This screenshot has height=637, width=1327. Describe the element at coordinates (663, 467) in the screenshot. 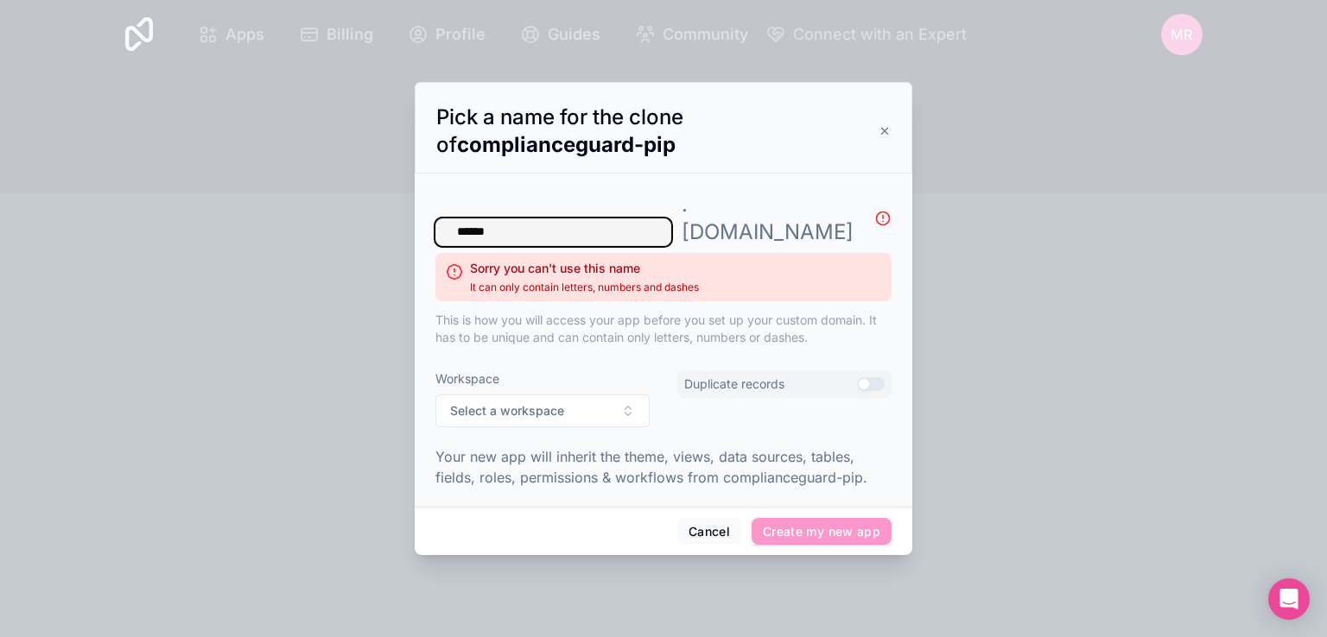

I see `p: Your new app will inherit the theme, views, data sources, tables, fields, roles, permissions & wo...` at that location.